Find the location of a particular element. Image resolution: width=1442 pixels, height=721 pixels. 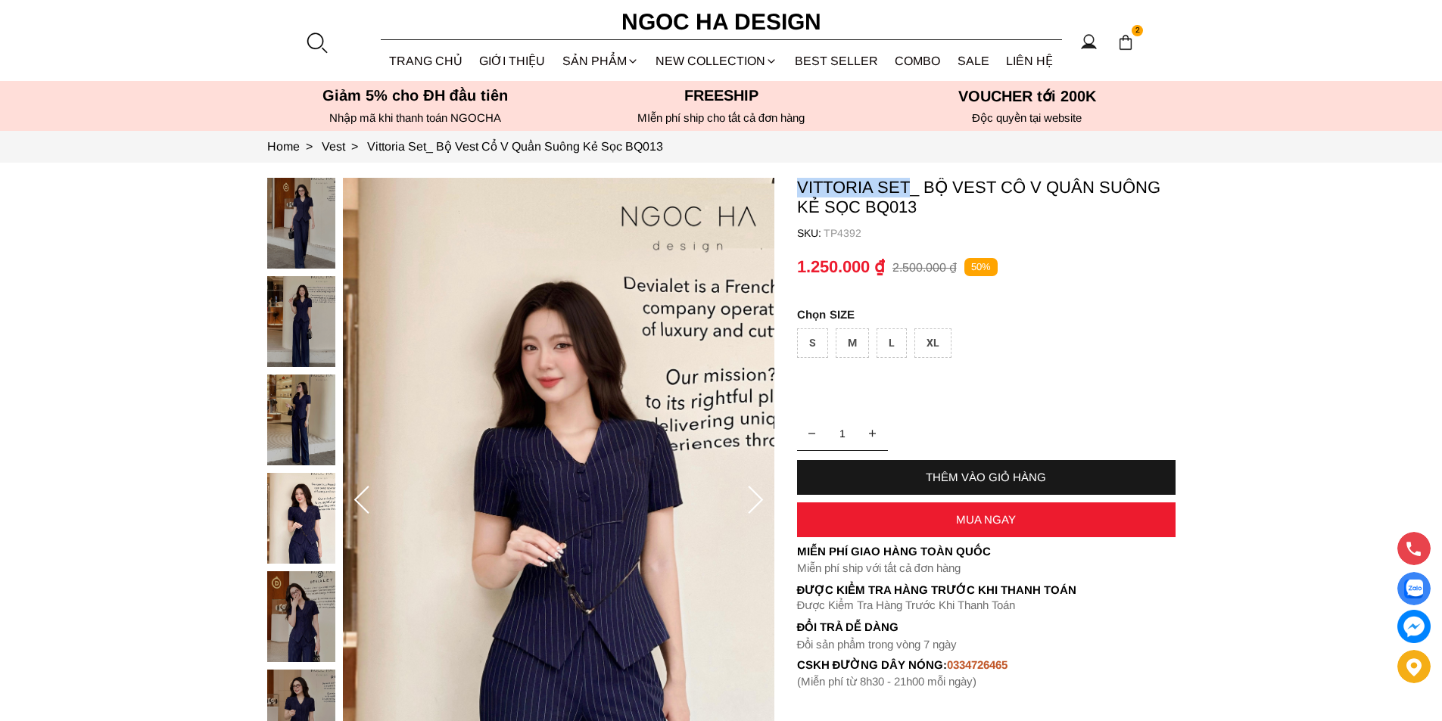

font: Giảm 5% cho ĐH đầu tiên is located at coordinates (415, 95).